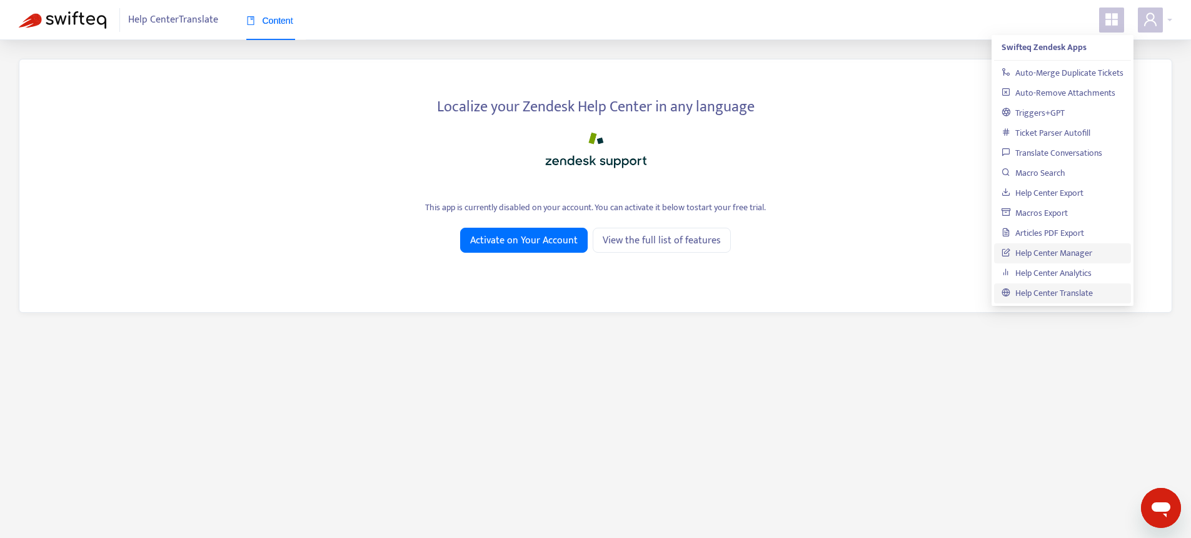  What do you see at coordinates (1047, 253) in the screenshot?
I see `a: Help Center Manager` at bounding box center [1047, 253].